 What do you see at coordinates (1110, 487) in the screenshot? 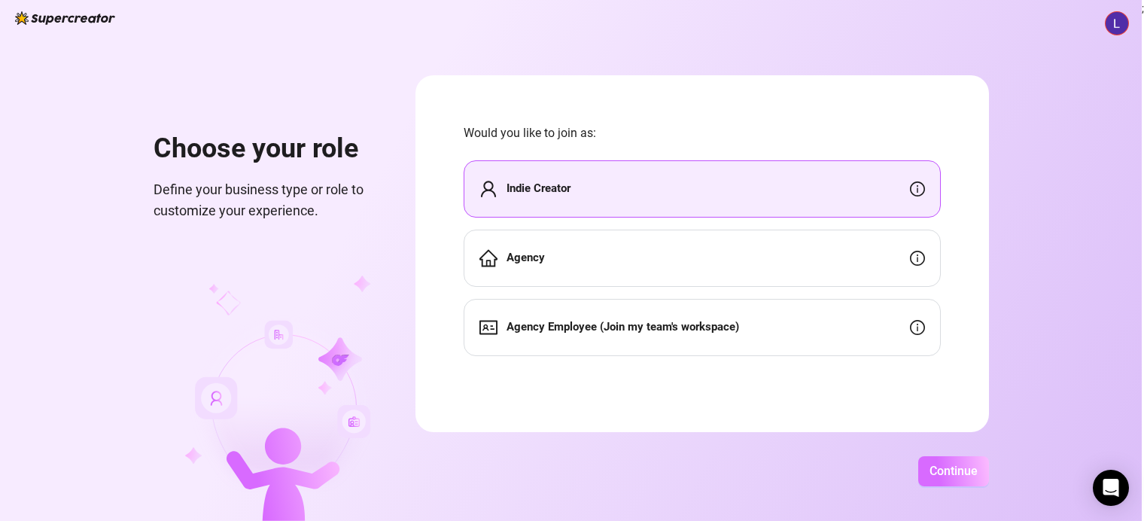
I see `div: Open Intercom Messenger` at bounding box center [1110, 487].